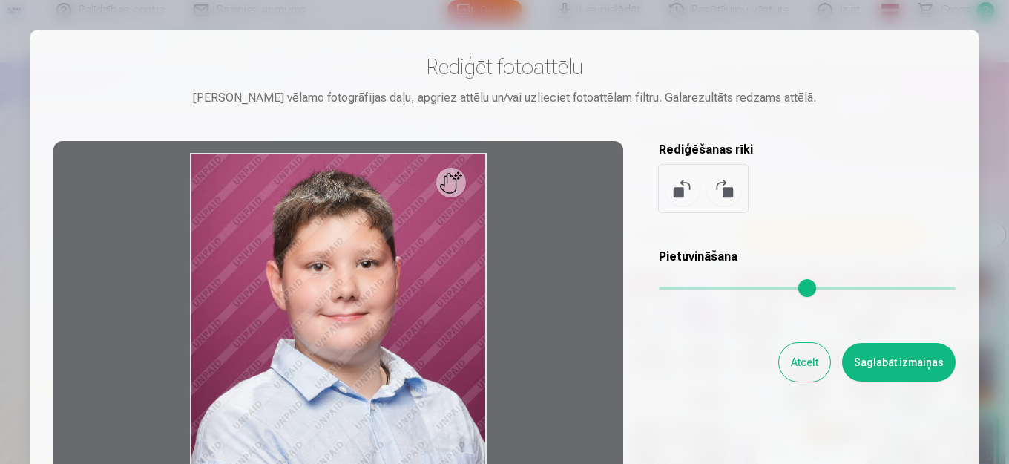 The image size is (1009, 464). I want to click on h5: Pietuvināšana, so click(807, 257).